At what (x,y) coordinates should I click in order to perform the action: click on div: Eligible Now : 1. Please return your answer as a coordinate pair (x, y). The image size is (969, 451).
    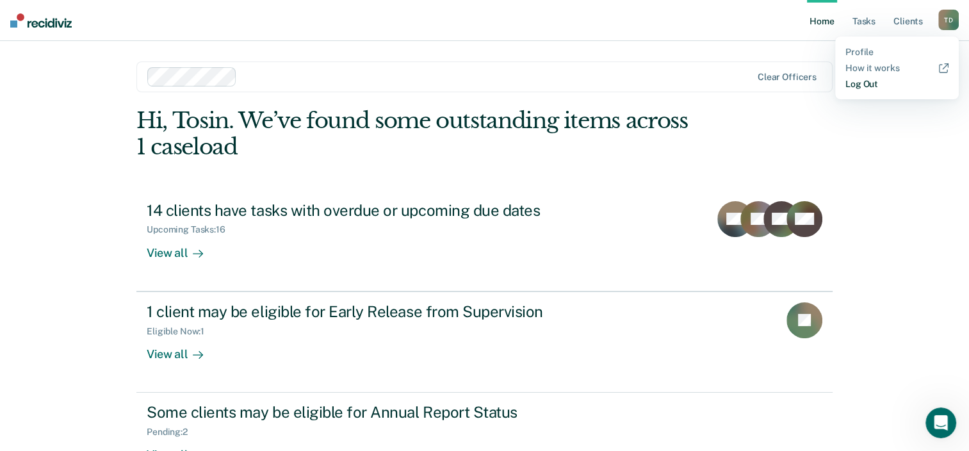
    Looking at the image, I should click on (181, 331).